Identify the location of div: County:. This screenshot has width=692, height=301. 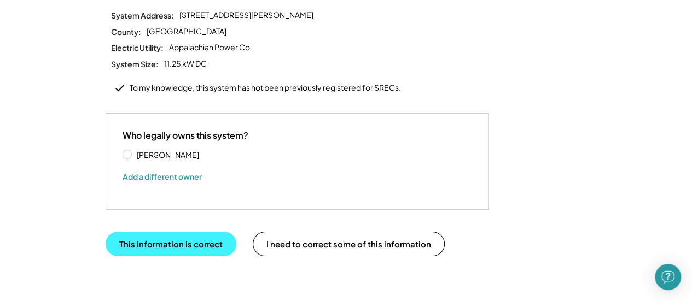
(126, 32).